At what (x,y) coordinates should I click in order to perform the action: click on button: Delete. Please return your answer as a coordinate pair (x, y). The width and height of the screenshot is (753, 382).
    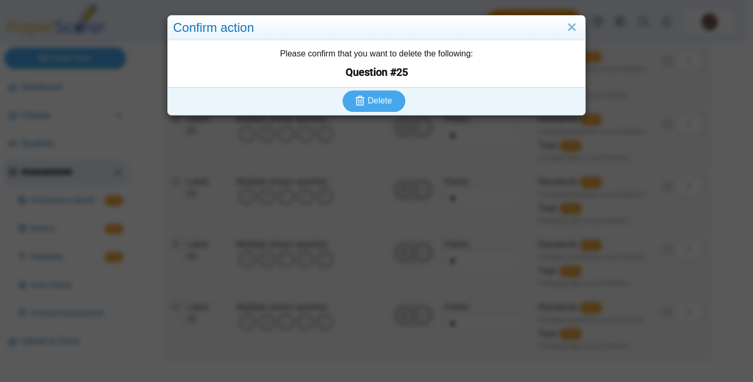
    Looking at the image, I should click on (374, 101).